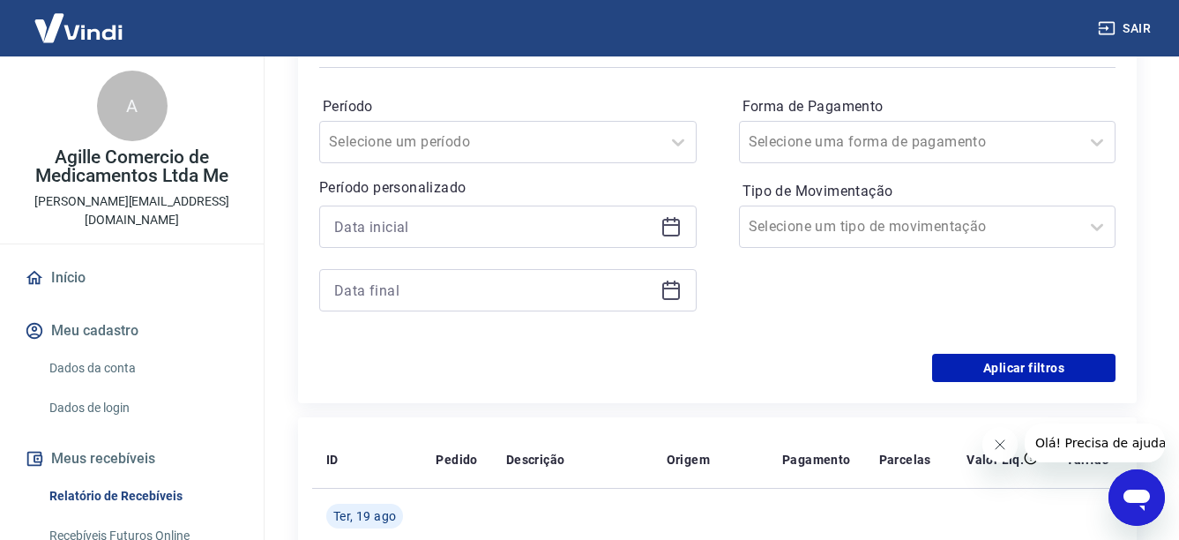 The height and width of the screenshot is (540, 1179). Describe the element at coordinates (142, 368) in the screenshot. I see `a: Dados da conta` at that location.